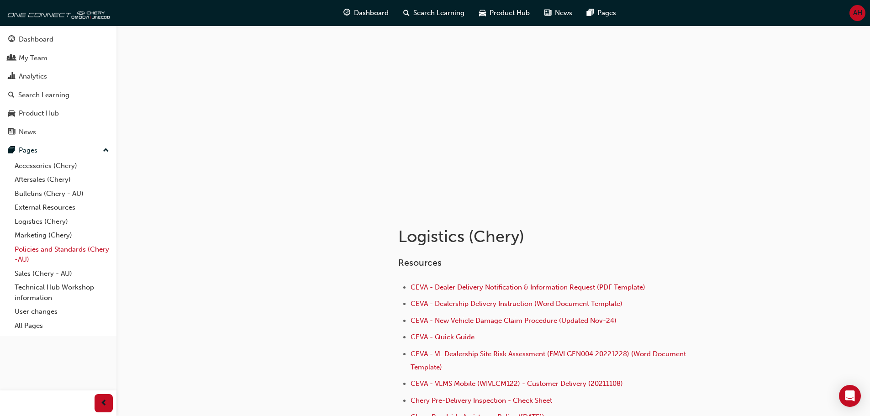  Describe the element at coordinates (371, 13) in the screenshot. I see `span: Dashboard` at that location.